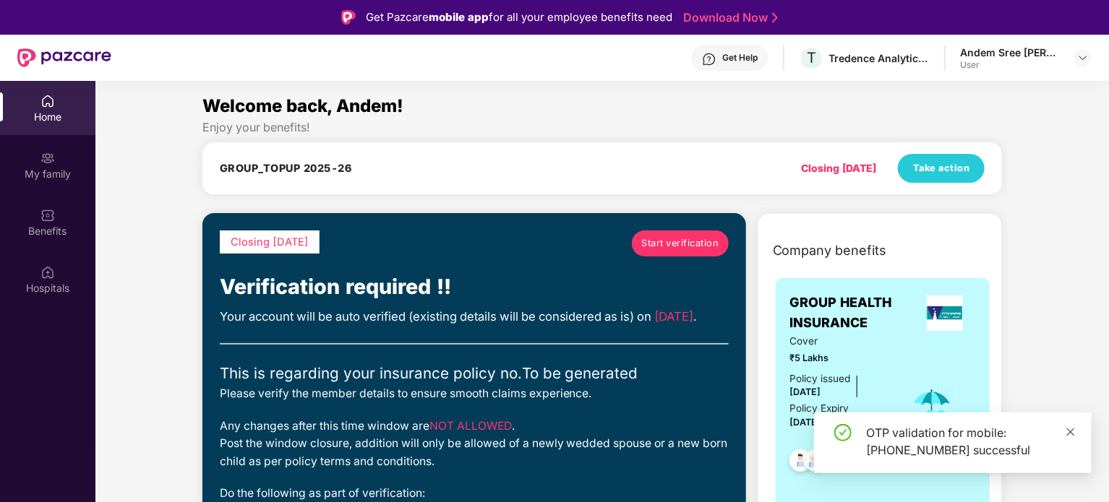 The height and width of the screenshot is (502, 1109). What do you see at coordinates (830, 251) in the screenshot?
I see `span: Company benefits` at bounding box center [830, 251].